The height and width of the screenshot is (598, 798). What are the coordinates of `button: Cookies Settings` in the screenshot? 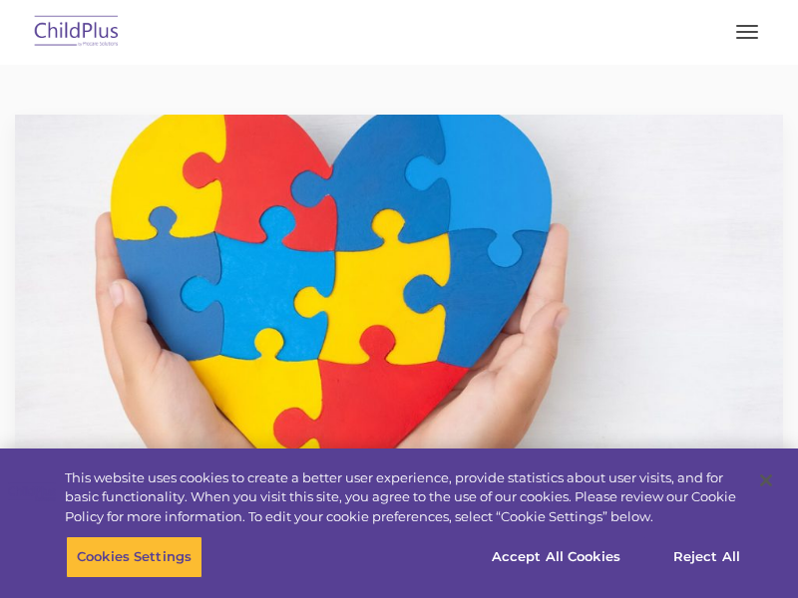 It's located at (134, 557).